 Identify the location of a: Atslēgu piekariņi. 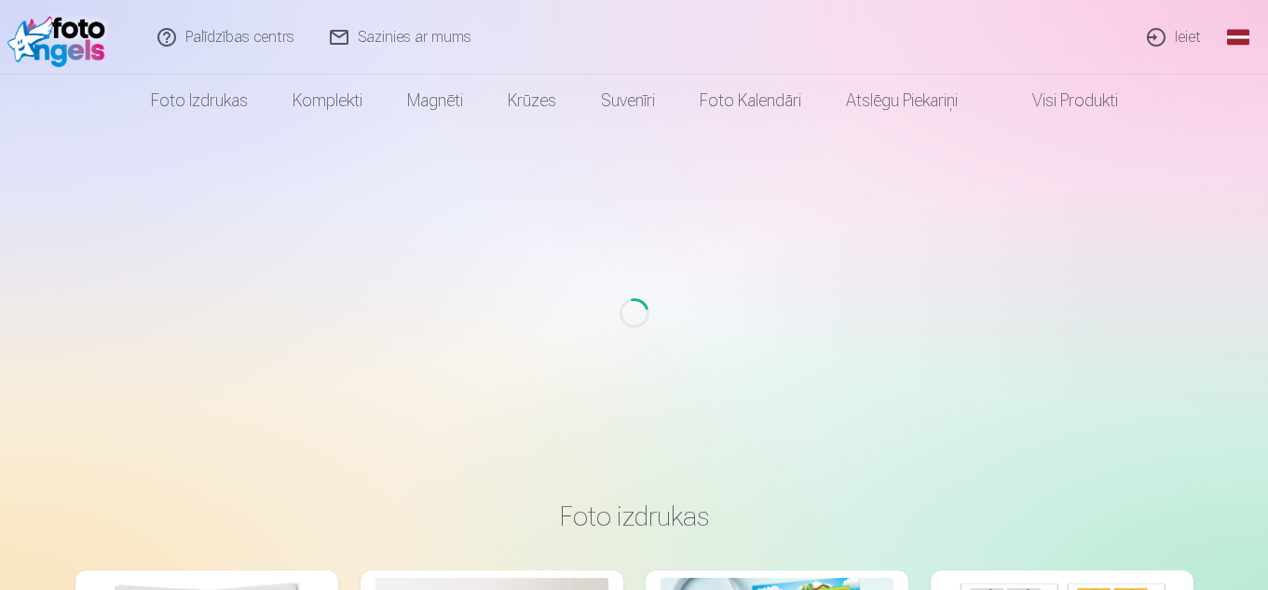
(902, 101).